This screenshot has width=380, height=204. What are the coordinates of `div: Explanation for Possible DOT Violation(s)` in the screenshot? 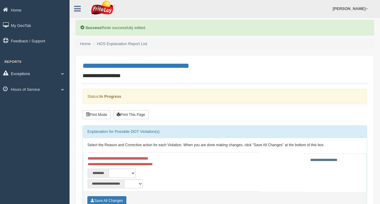 It's located at (225, 132).